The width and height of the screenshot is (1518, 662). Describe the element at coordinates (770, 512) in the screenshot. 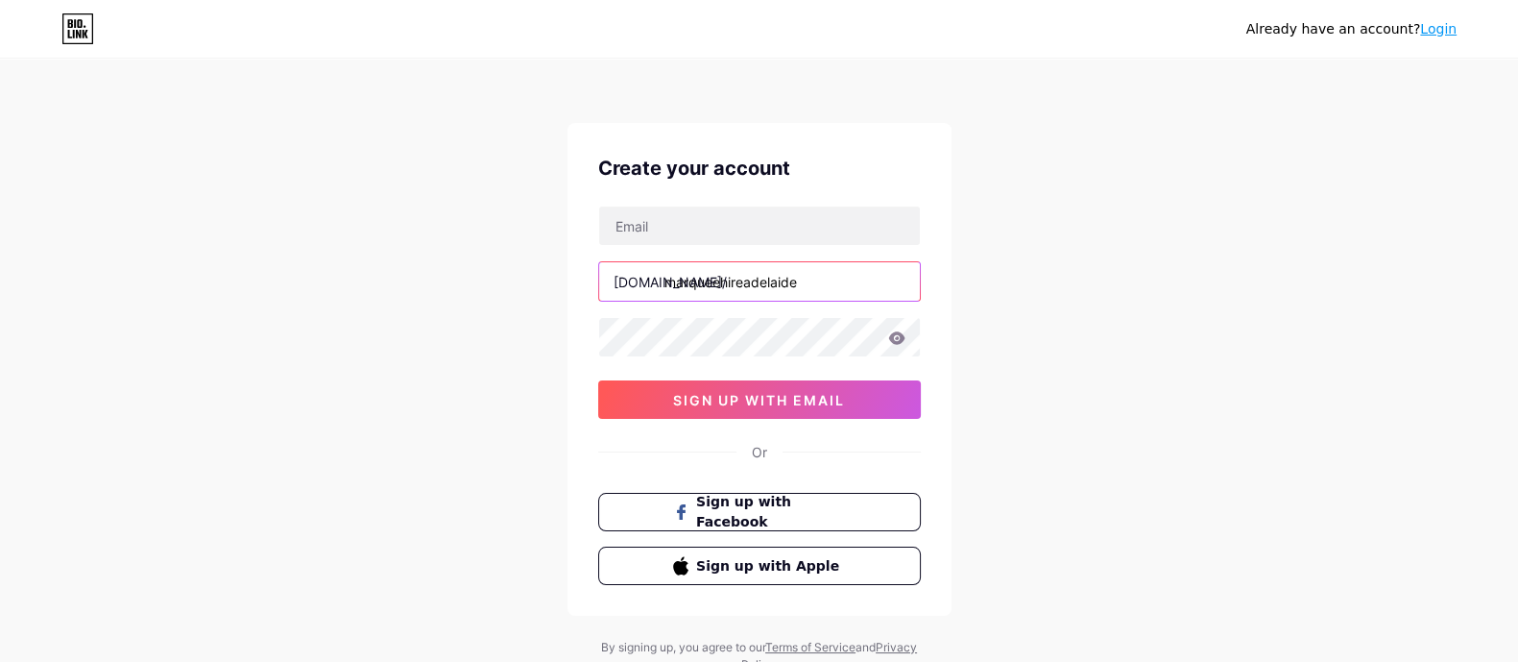

I see `span: Sign up with Facebook` at that location.